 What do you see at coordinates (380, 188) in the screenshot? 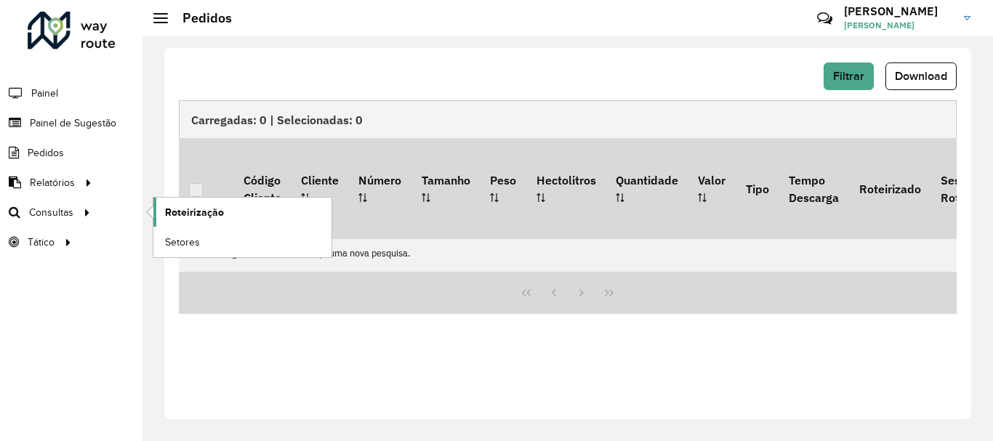
I see `th: Número` at bounding box center [380, 188].